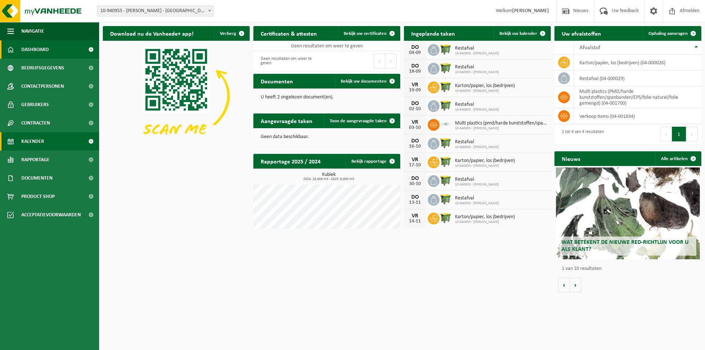 The image size is (705, 350). What do you see at coordinates (51, 215) in the screenshot?
I see `span: Acceptatievoorwaarden` at bounding box center [51, 215].